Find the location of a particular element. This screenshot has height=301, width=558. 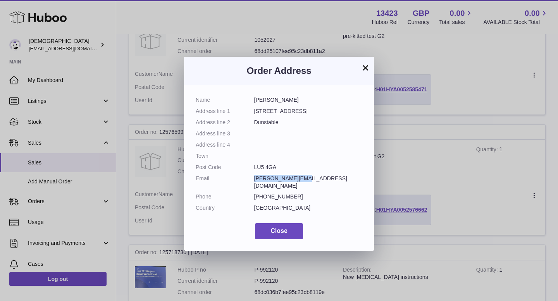

dt: Name is located at coordinates (225, 100).